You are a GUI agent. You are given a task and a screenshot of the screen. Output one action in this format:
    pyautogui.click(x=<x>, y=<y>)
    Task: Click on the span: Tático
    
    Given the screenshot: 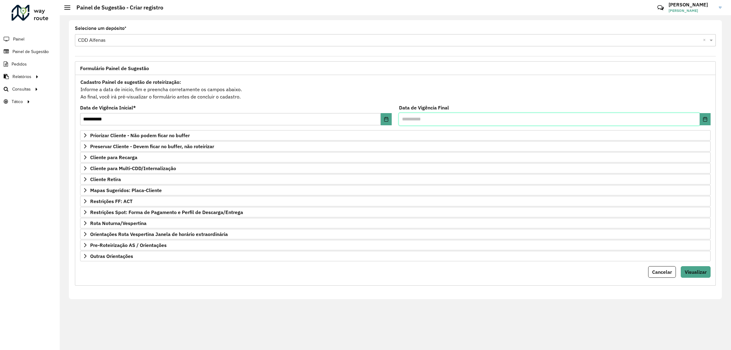 What is the action you would take?
    pyautogui.click(x=17, y=101)
    